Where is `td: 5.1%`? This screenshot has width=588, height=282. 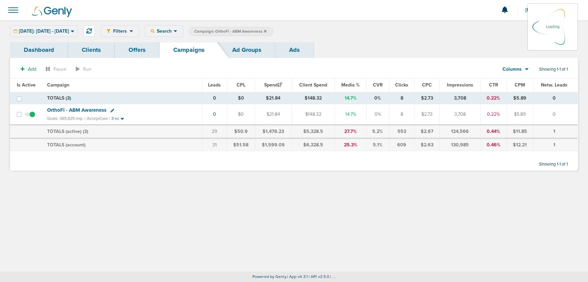 td: 5.1% is located at coordinates (378, 145).